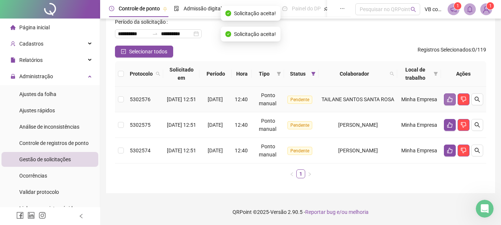 Image resolution: width=501 pixels, height=225 pixels. Describe the element at coordinates (182, 74) in the screenshot. I see `th: Solicitado em` at that location.